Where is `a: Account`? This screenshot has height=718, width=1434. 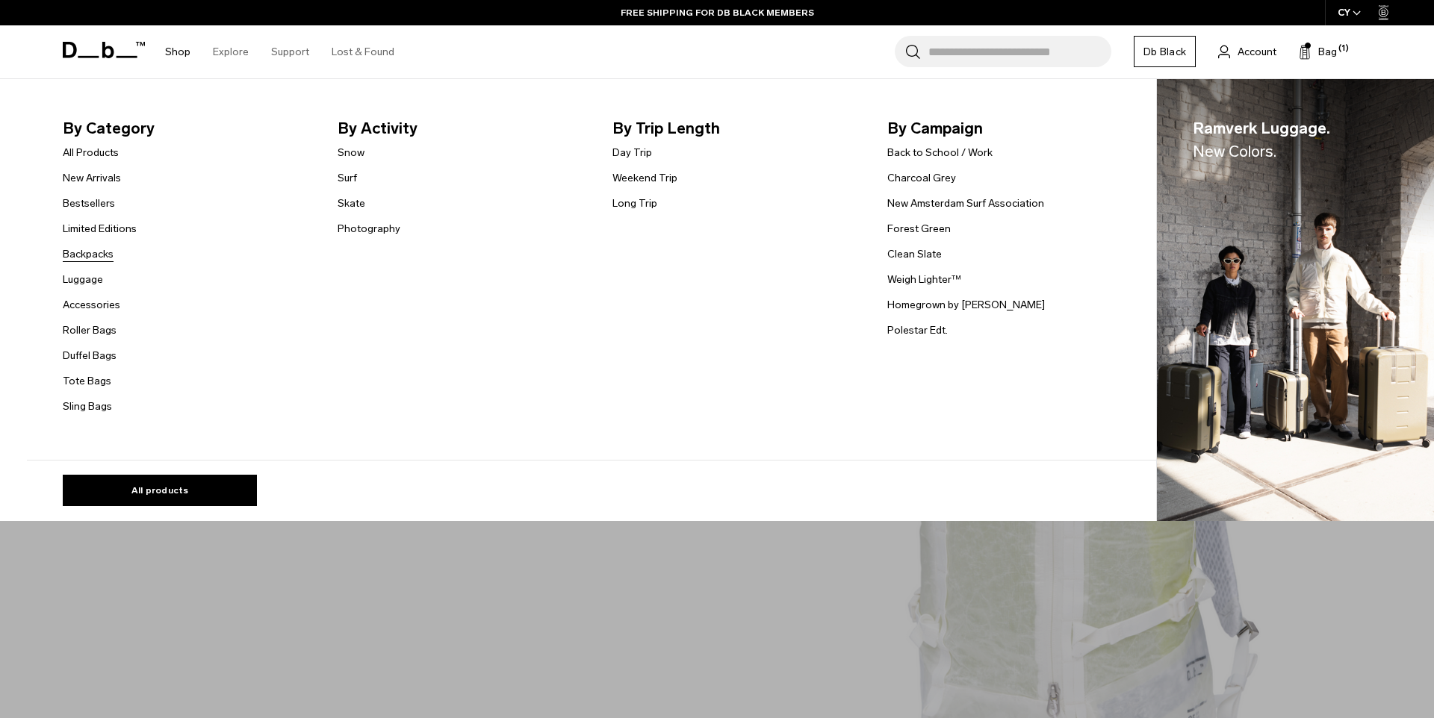 a: Account is located at coordinates (1247, 52).